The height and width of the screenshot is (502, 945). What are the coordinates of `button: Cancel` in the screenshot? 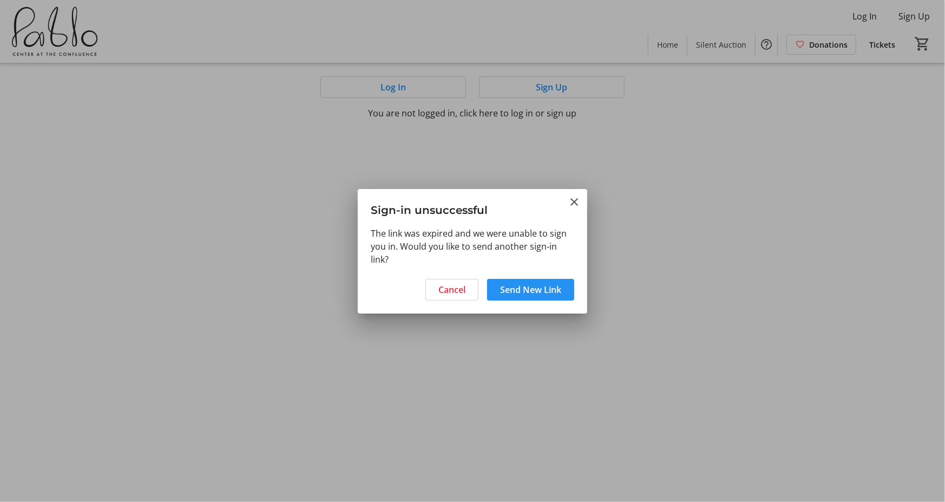 It's located at (452, 290).